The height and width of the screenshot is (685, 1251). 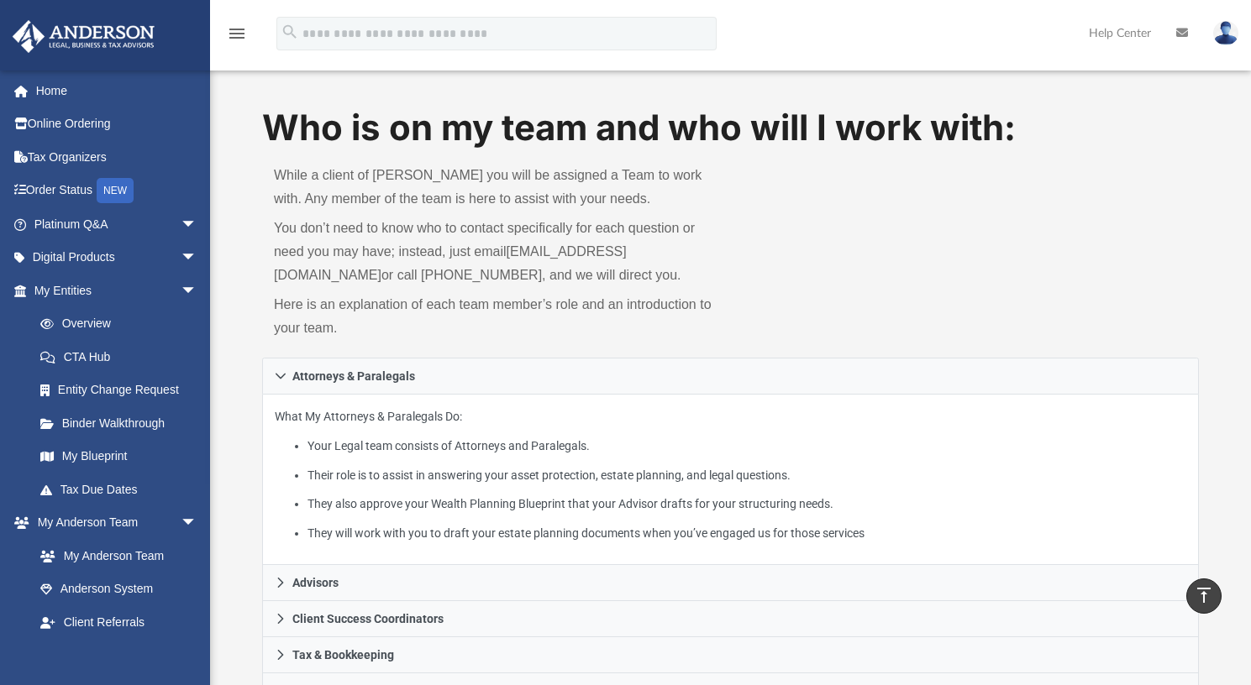 I want to click on li: Your Legal team consists of Attorneys and Paralegals., so click(x=747, y=446).